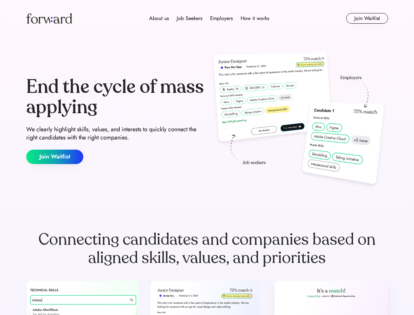 The image size is (414, 315). I want to click on div: We clearly highlight skills, values, and interests to quickly connect the right candidates with t..., so click(115, 133).